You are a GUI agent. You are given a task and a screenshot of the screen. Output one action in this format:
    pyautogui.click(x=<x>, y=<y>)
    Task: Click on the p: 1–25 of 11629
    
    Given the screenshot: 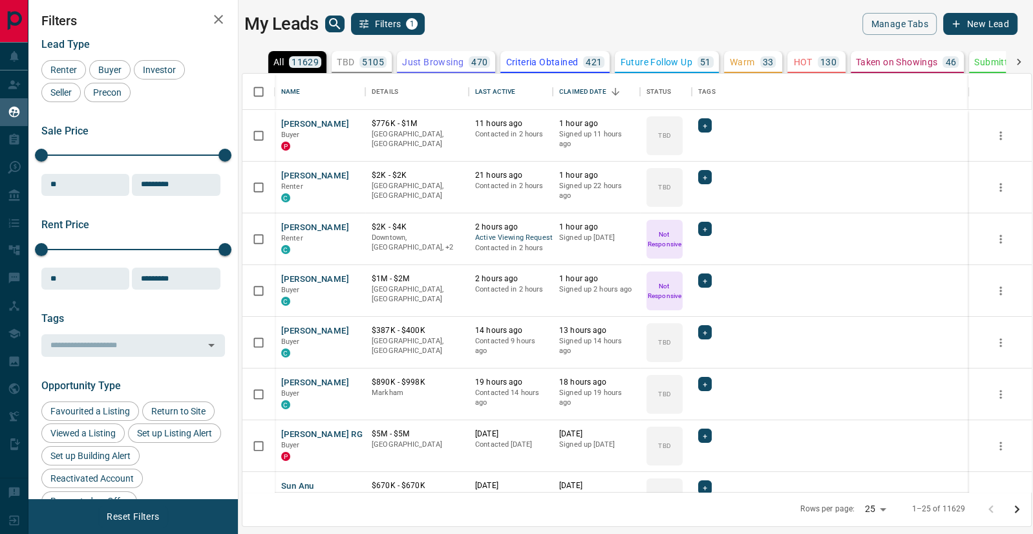 What is the action you would take?
    pyautogui.click(x=938, y=509)
    